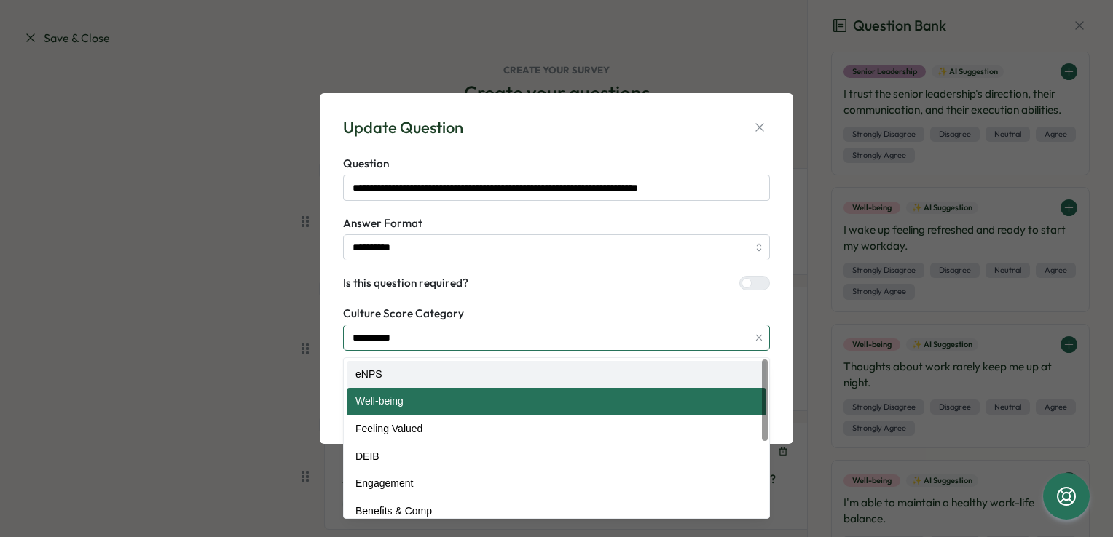 This screenshot has width=1113, height=537. Describe the element at coordinates (556, 375) in the screenshot. I see `div: eNPS` at that location.